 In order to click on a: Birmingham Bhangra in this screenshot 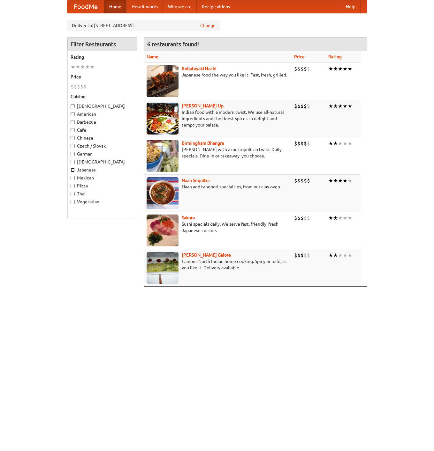, I will do `click(203, 143)`.